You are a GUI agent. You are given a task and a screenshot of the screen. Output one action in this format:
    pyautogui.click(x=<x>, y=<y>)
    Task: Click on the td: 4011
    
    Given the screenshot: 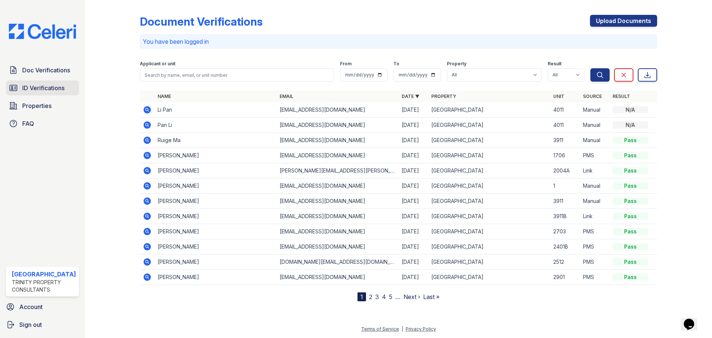 What is the action you would take?
    pyautogui.click(x=565, y=125)
    